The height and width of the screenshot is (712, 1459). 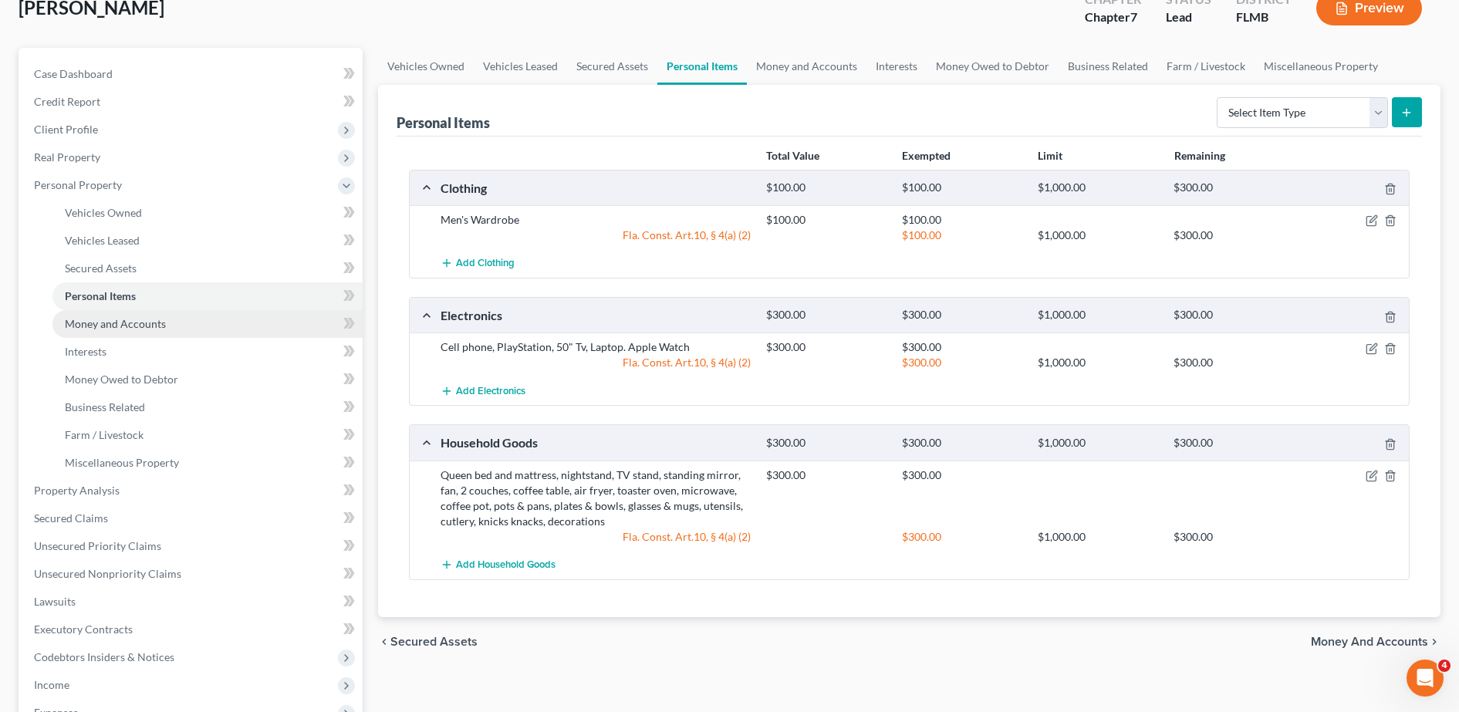 I want to click on div: Clothing, so click(x=596, y=188).